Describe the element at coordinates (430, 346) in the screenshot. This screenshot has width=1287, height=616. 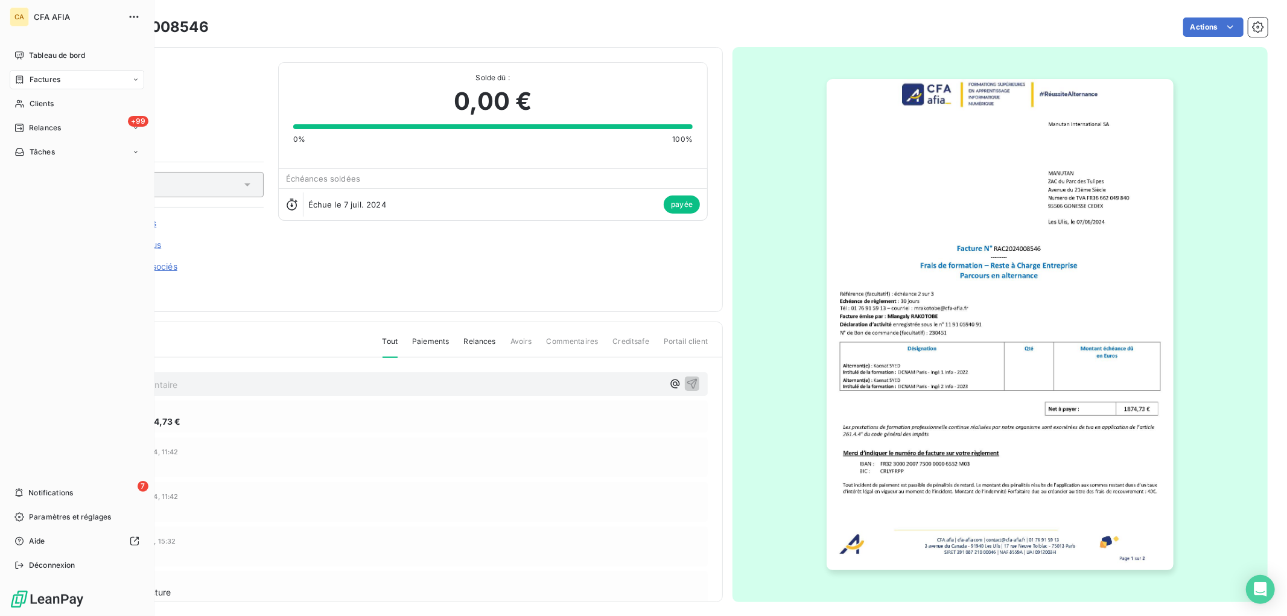
I see `span: Paiements` at that location.